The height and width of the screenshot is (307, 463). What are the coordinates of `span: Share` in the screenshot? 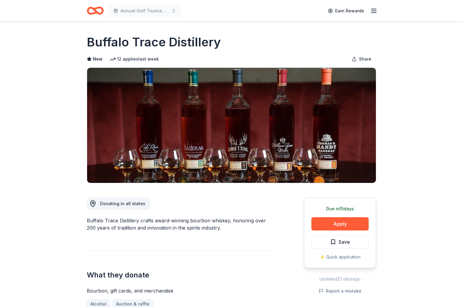 It's located at (365, 59).